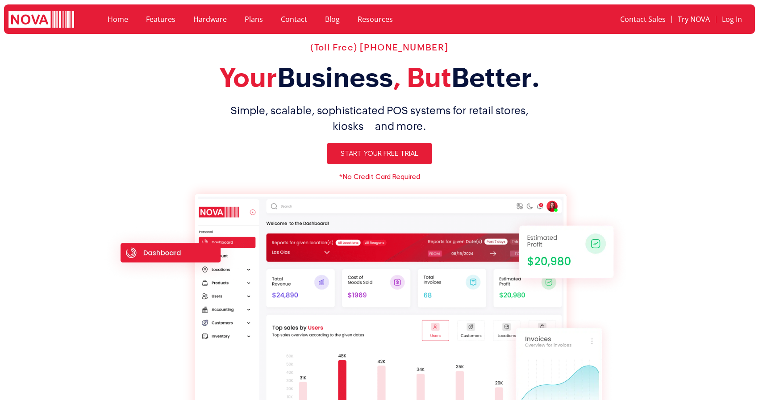 The width and height of the screenshot is (759, 400). Describe the element at coordinates (379, 154) in the screenshot. I see `span: Start Your Free Trial` at that location.